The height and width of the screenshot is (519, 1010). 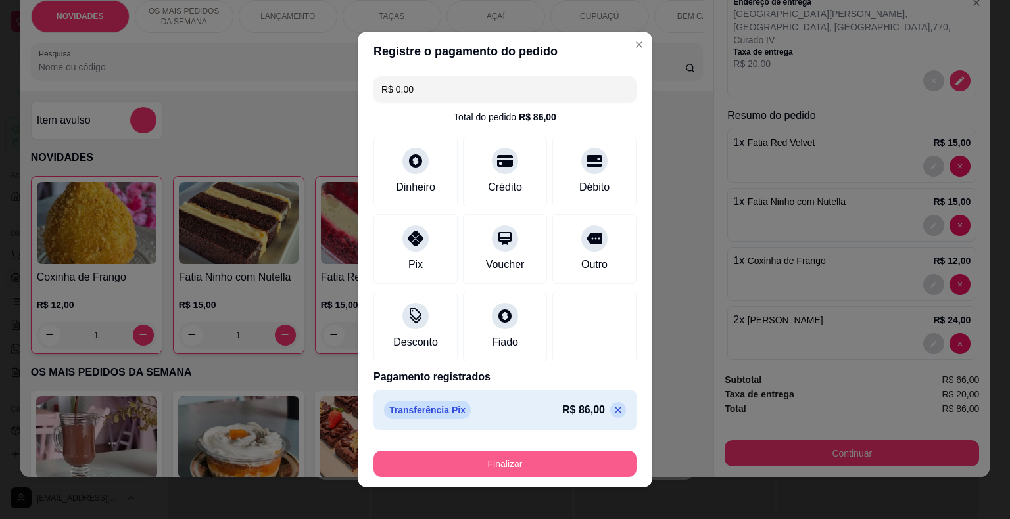 What do you see at coordinates (505, 51) in the screenshot?
I see `header: Registre o pagamento do pedido` at bounding box center [505, 51].